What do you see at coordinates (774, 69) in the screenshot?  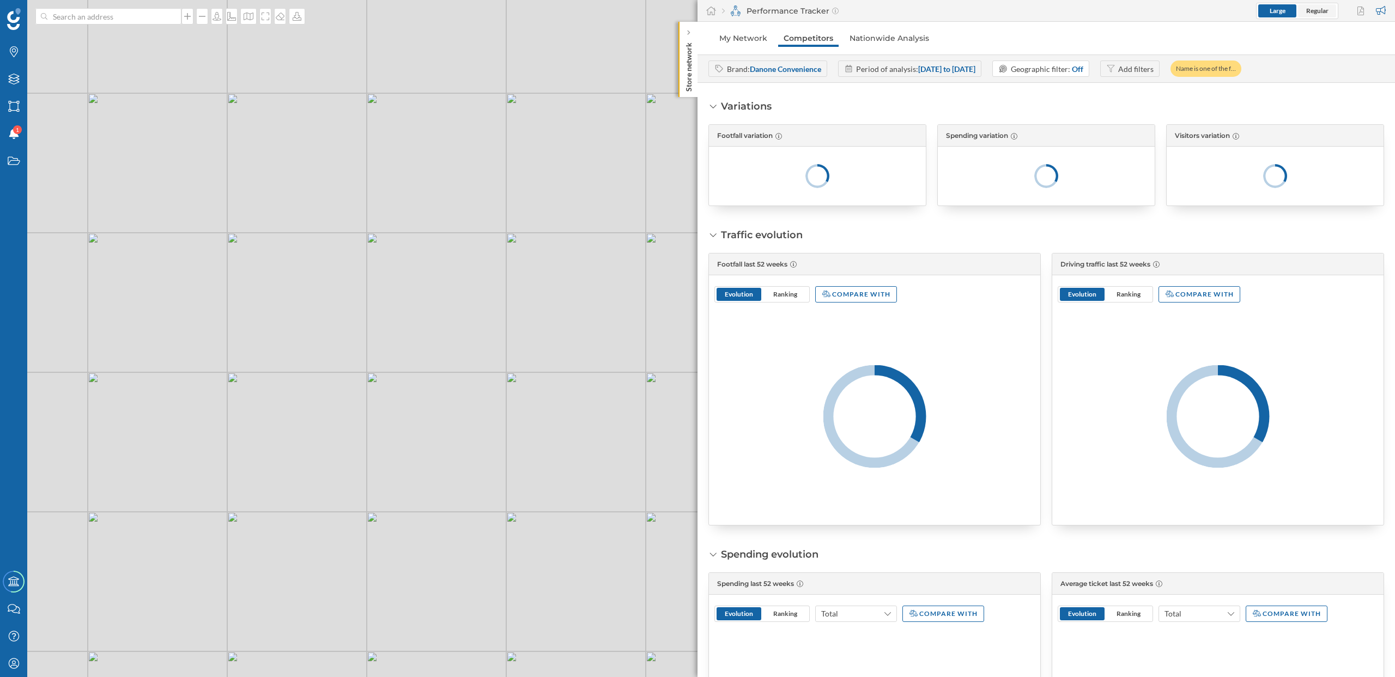 I see `div: Brand:` at bounding box center [774, 69].